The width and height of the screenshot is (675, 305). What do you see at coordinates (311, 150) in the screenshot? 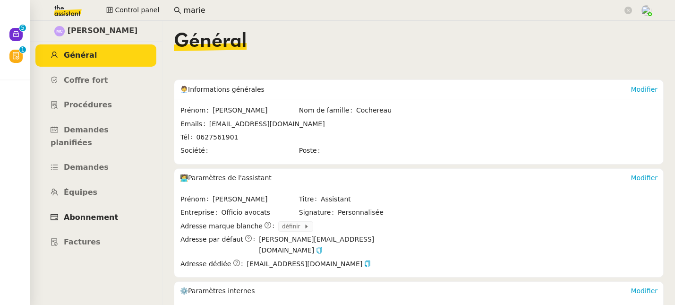
I see `span: Poste` at bounding box center [311, 150].